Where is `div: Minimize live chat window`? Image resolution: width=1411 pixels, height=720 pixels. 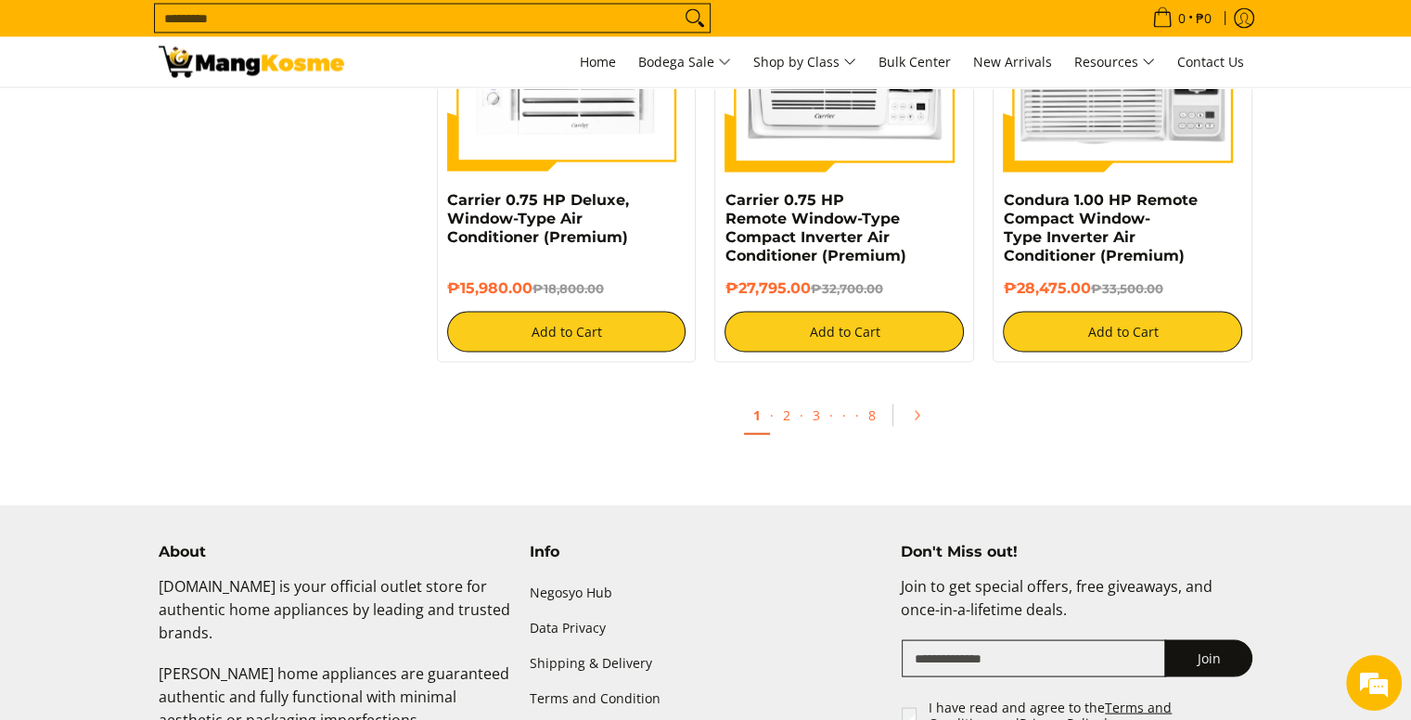
div: Minimize live chat window is located at coordinates (327, 32).